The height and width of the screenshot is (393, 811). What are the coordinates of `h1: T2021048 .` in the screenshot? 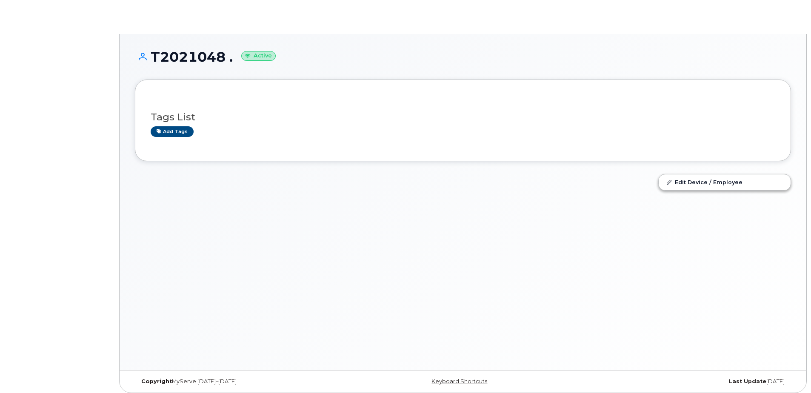 It's located at (463, 57).